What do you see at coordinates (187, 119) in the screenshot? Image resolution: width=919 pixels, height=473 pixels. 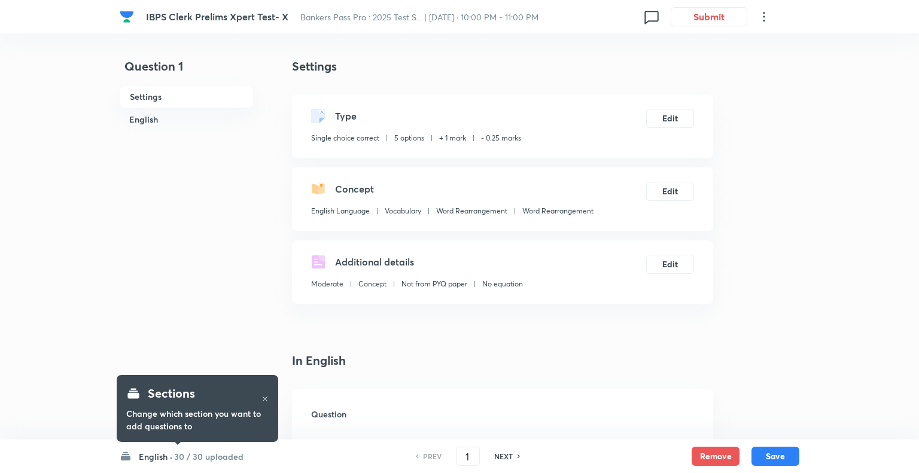 I see `h6: English` at bounding box center [187, 119].